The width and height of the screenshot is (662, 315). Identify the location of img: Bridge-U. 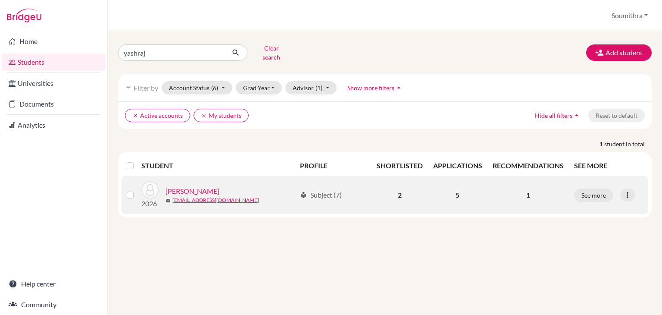
(24, 16).